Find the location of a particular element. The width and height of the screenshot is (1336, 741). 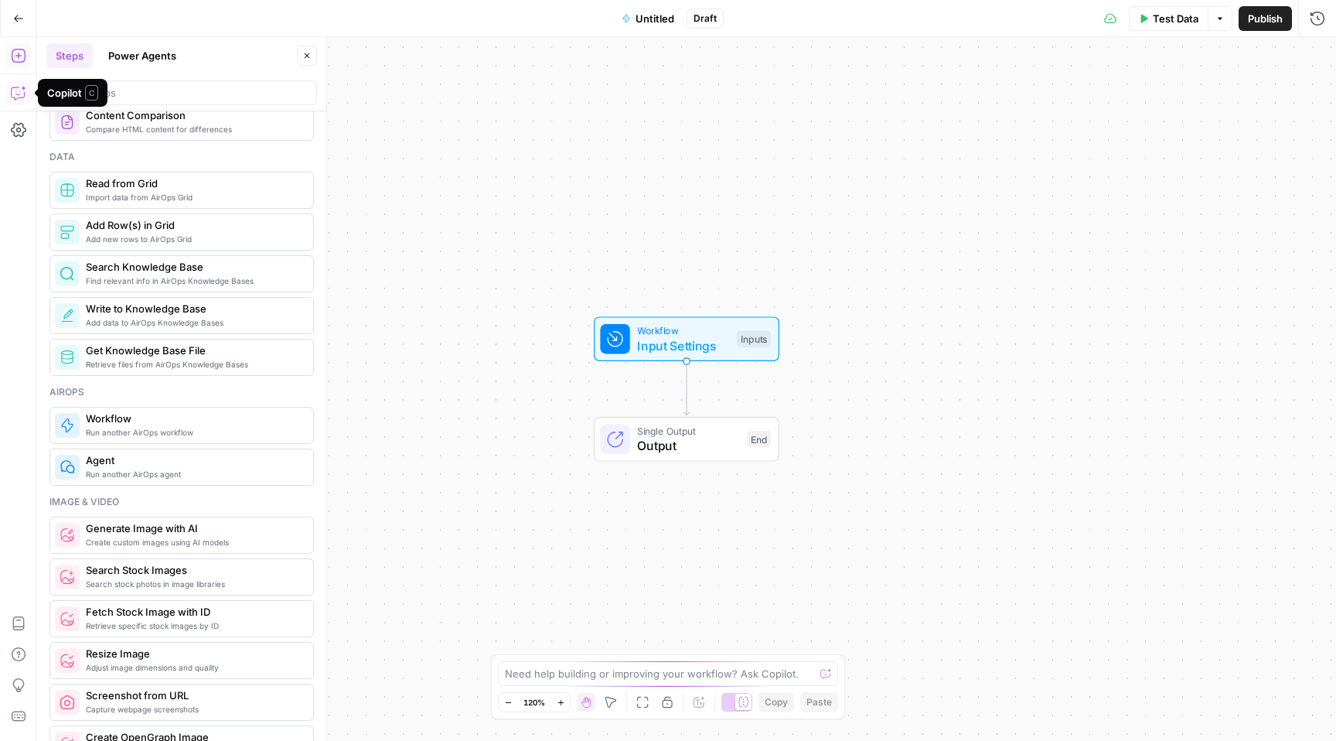

span: Write to Knowledge Base is located at coordinates (193, 309).